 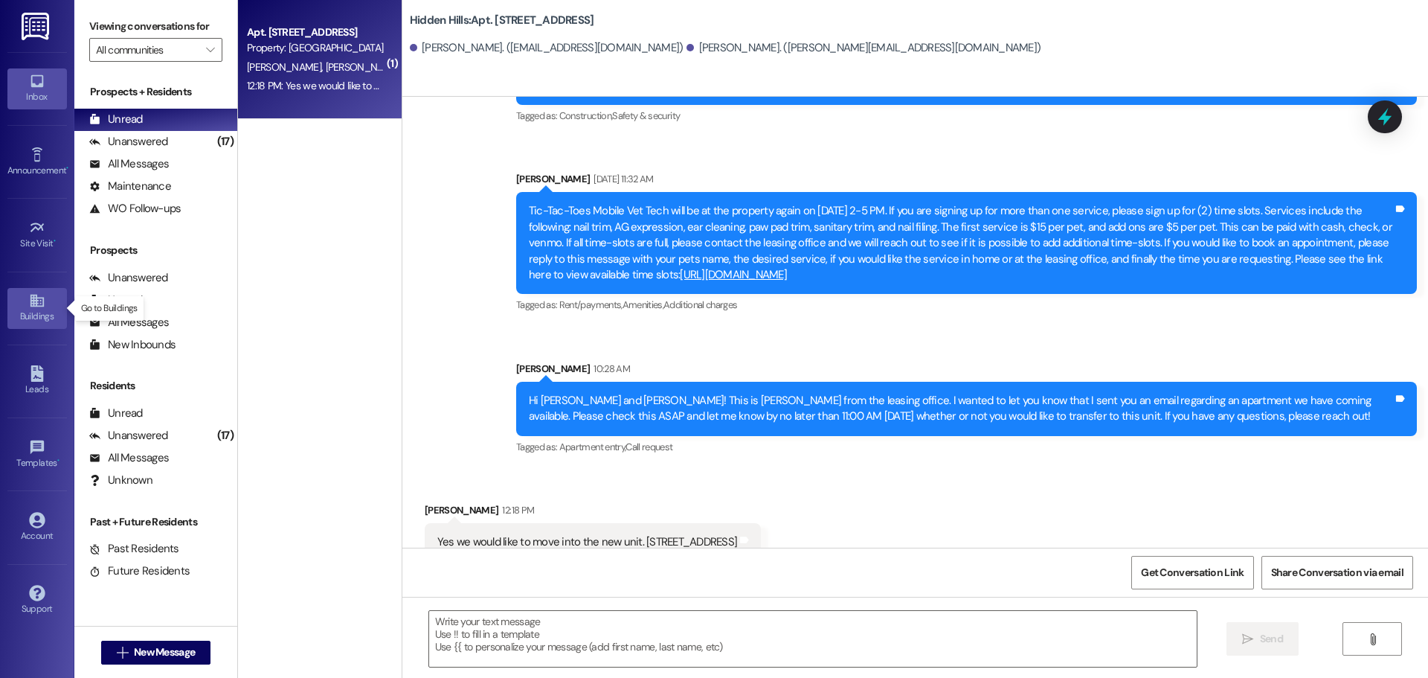 I want to click on span: Amenities ,, so click(x=644, y=304).